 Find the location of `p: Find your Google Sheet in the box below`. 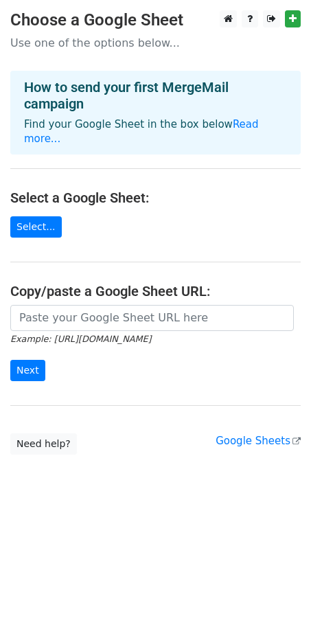

p: Find your Google Sheet in the box below is located at coordinates (155, 132).